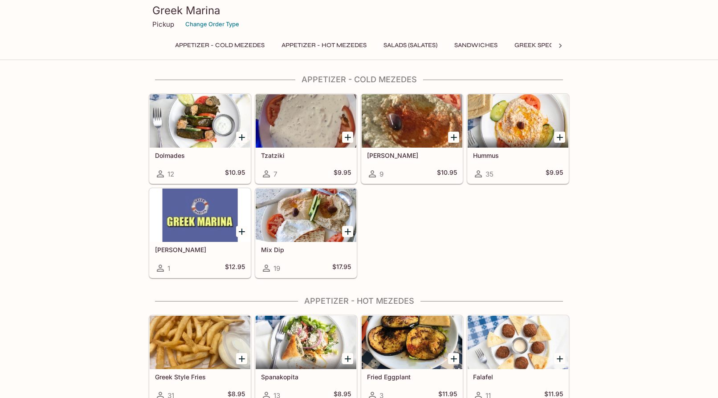  What do you see at coordinates (241, 359) in the screenshot?
I see `button: Add Greek Style Fries` at bounding box center [241, 359].